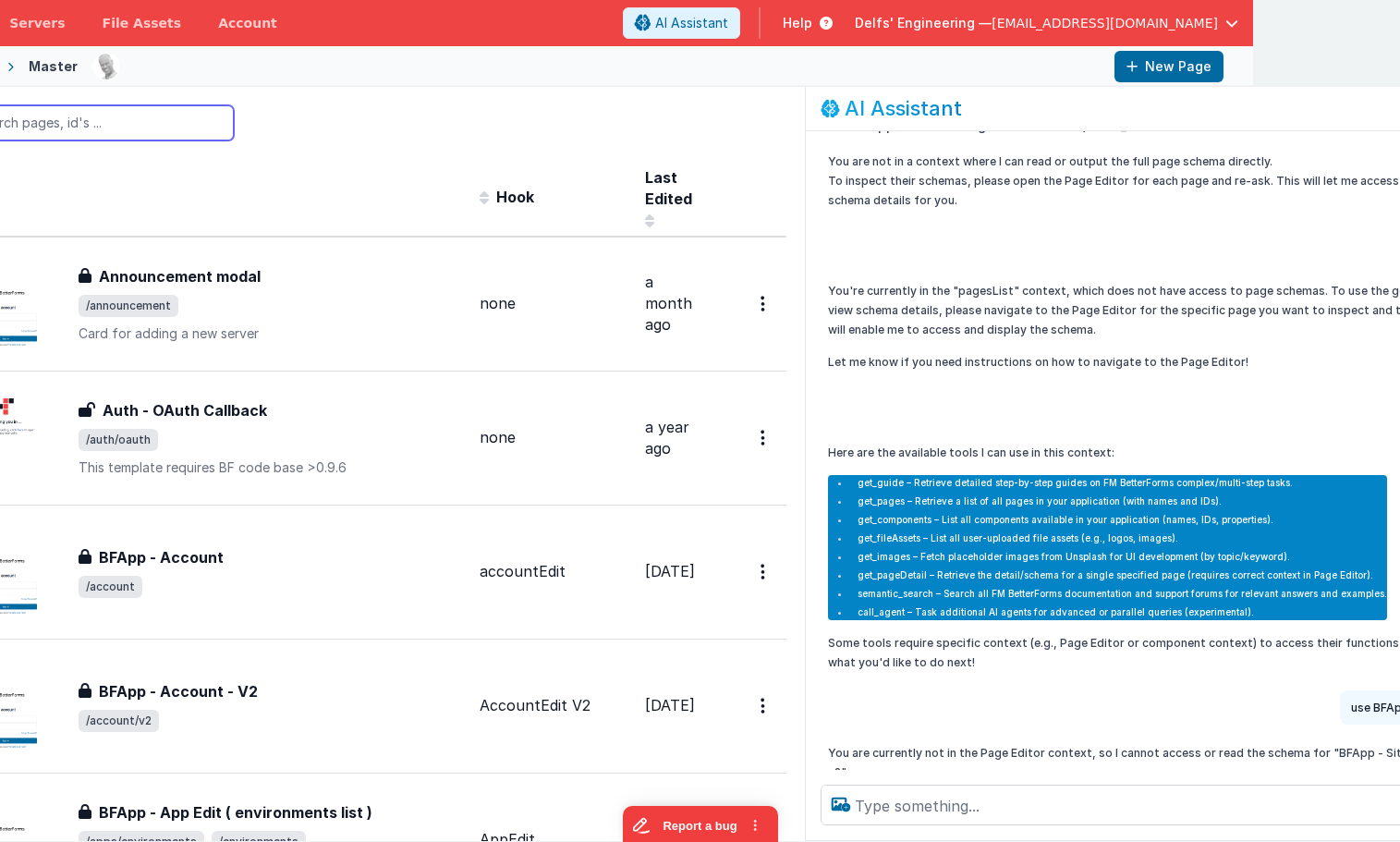 This screenshot has height=842, width=1400. Describe the element at coordinates (129, 306) in the screenshot. I see `span: /announcement` at that location.